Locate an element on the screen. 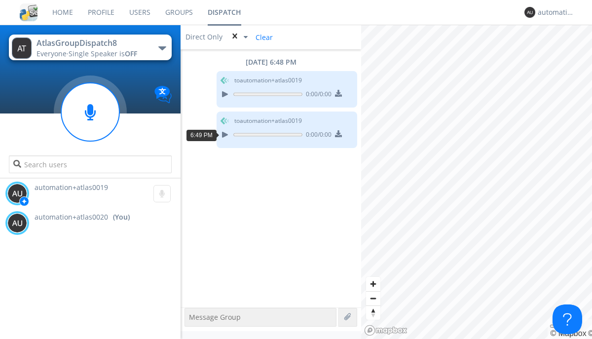  img: cddb5a64eb264b2086981ab96f4c1ba7 is located at coordinates (29, 12).